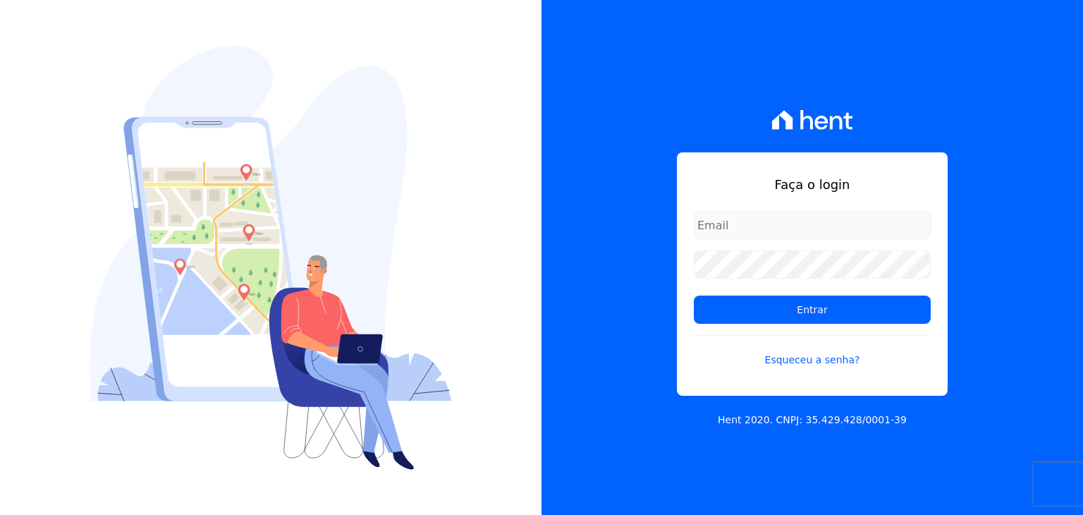 This screenshot has width=1083, height=515. What do you see at coordinates (271, 257) in the screenshot?
I see `img: Login` at bounding box center [271, 257].